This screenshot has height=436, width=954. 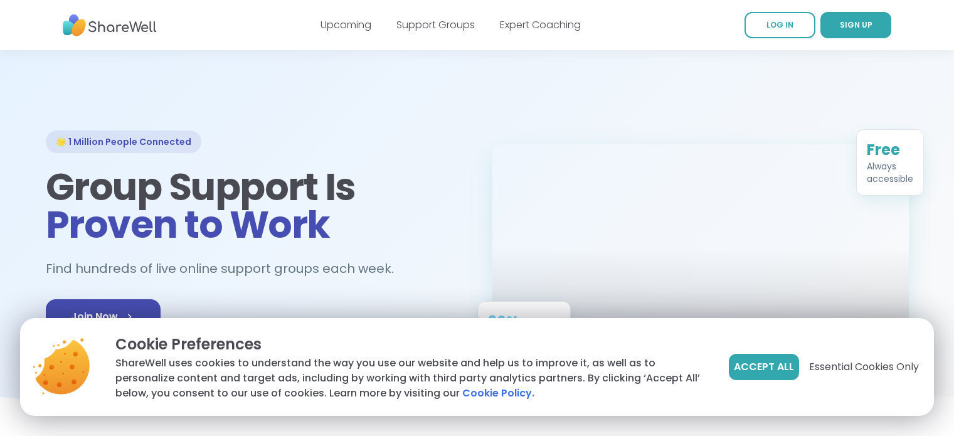 I want to click on span: Join Now, so click(x=103, y=317).